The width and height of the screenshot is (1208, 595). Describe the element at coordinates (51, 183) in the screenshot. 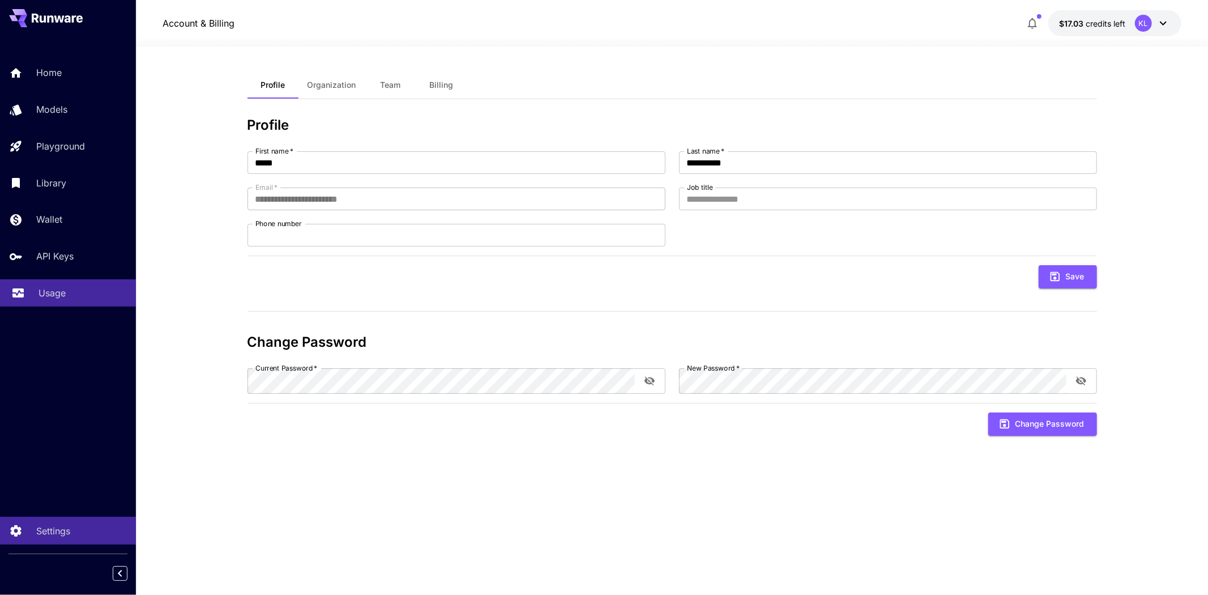

I see `p: Library` at that location.